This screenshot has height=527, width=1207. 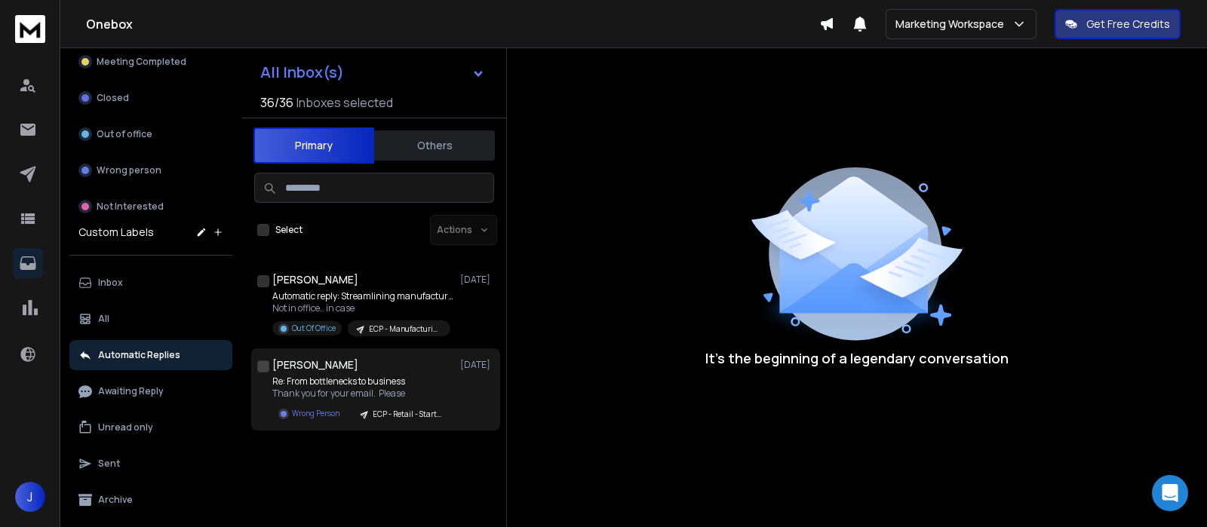 I want to click on button: Others, so click(x=434, y=146).